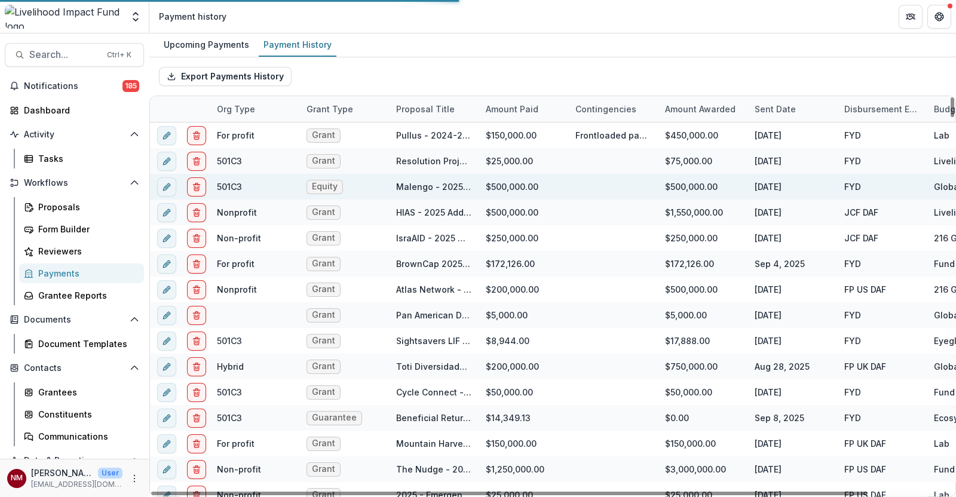 This screenshot has width=956, height=497. I want to click on div: 501C3, so click(229, 418).